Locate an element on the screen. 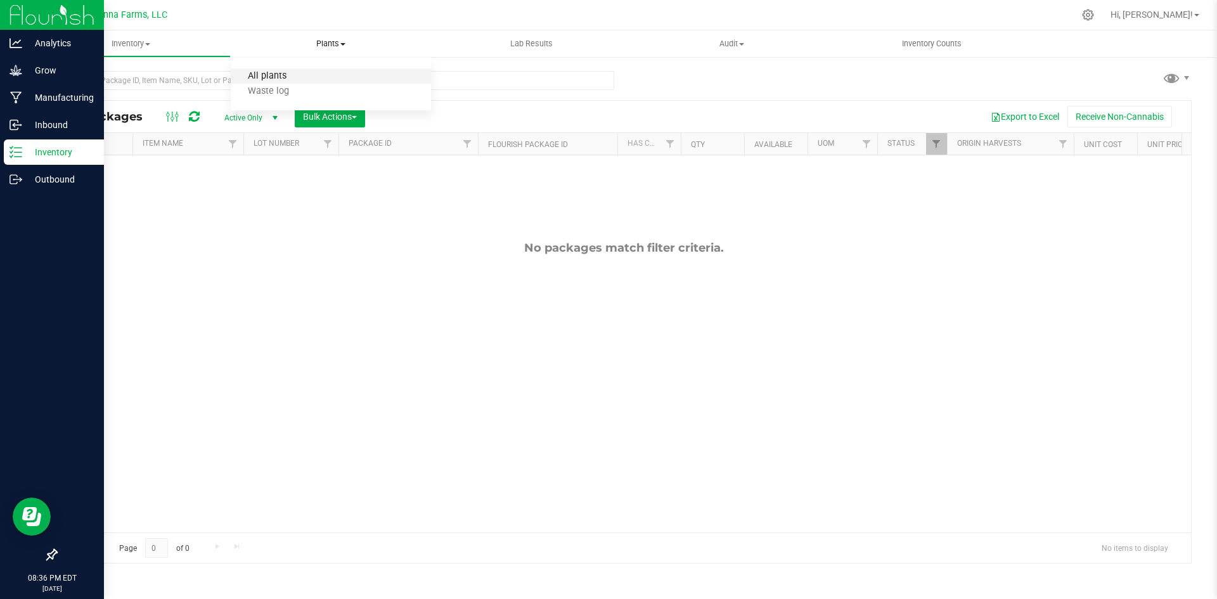 This screenshot has height=599, width=1217. a: Lot Number is located at coordinates (276, 143).